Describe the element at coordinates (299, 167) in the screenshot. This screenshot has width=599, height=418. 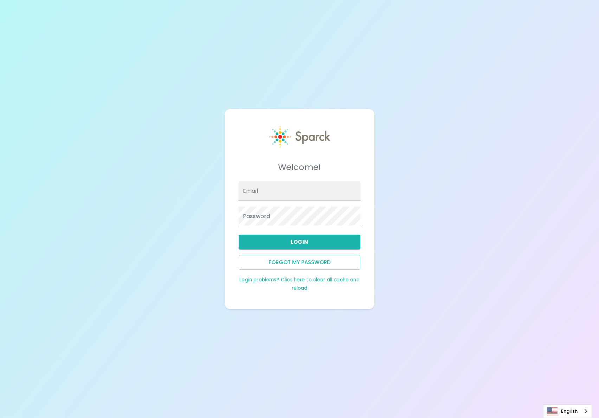
I see `h5: Welcome!` at that location.